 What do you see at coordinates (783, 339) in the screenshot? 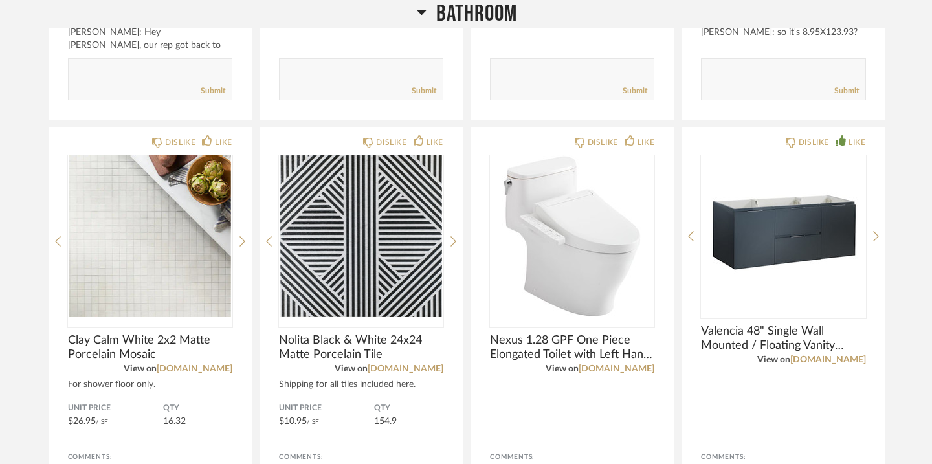
I see `span: Valencia 48" Single Wall Mounted / Floating Vanity Cabinet Only - Less Vanity Top` at bounding box center [783, 339].